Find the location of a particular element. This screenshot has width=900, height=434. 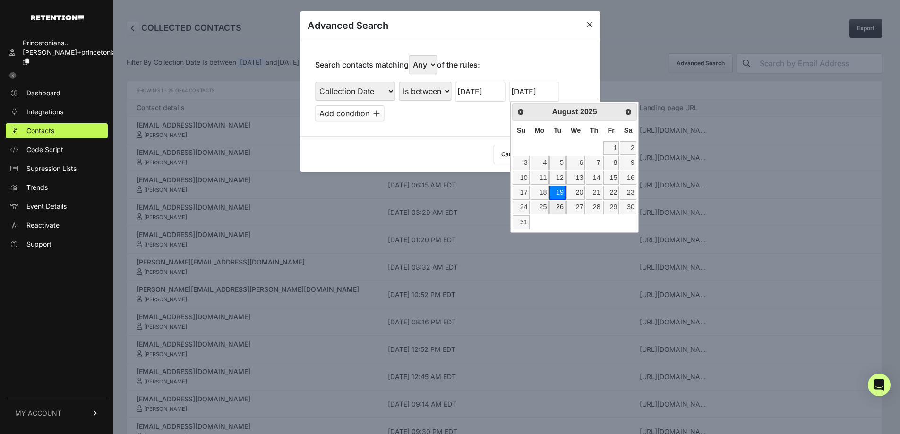

span: Wednesday is located at coordinates (575, 130).